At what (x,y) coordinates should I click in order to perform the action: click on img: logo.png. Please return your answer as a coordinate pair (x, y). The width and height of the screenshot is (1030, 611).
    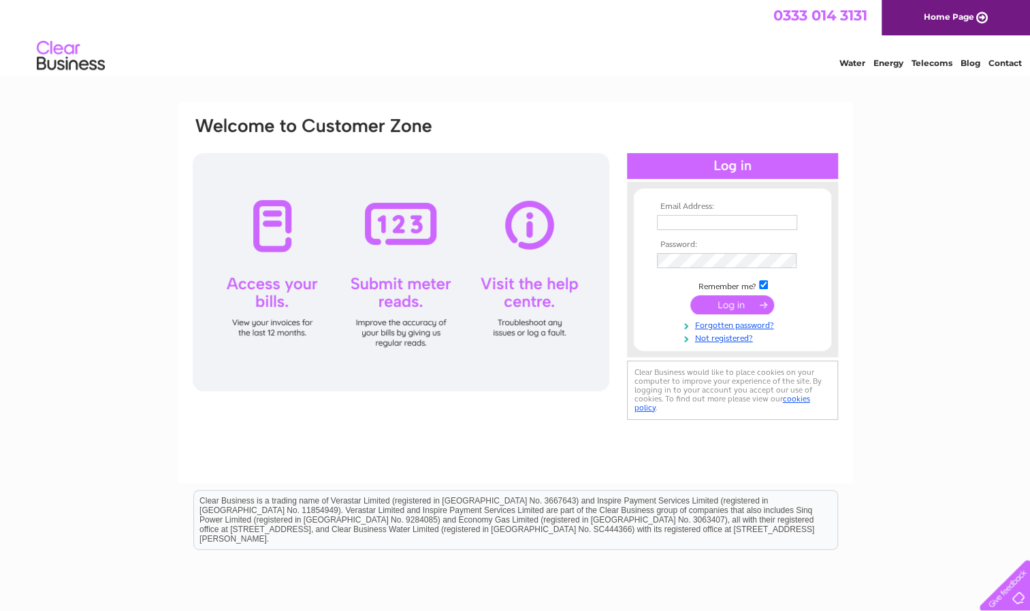
    Looking at the image, I should click on (71, 56).